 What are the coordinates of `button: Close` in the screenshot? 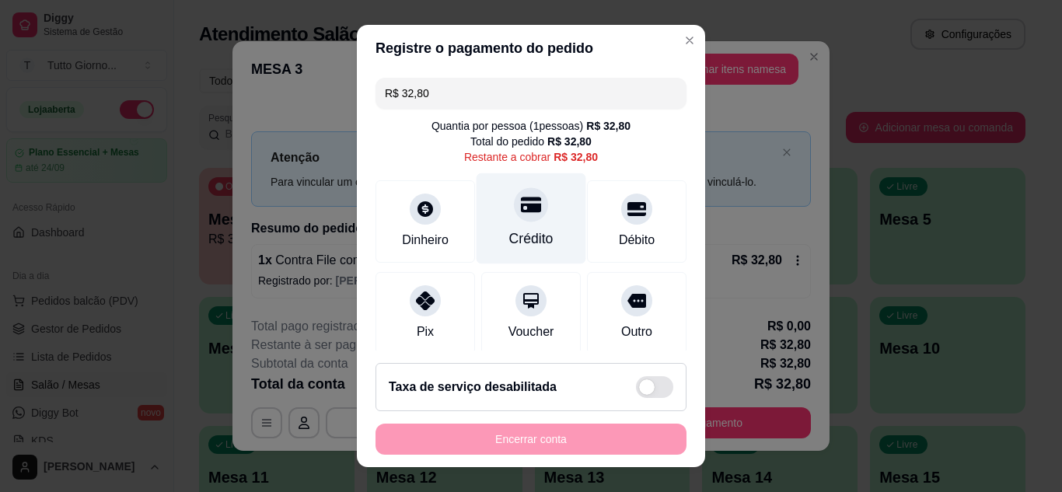 It's located at (690, 40).